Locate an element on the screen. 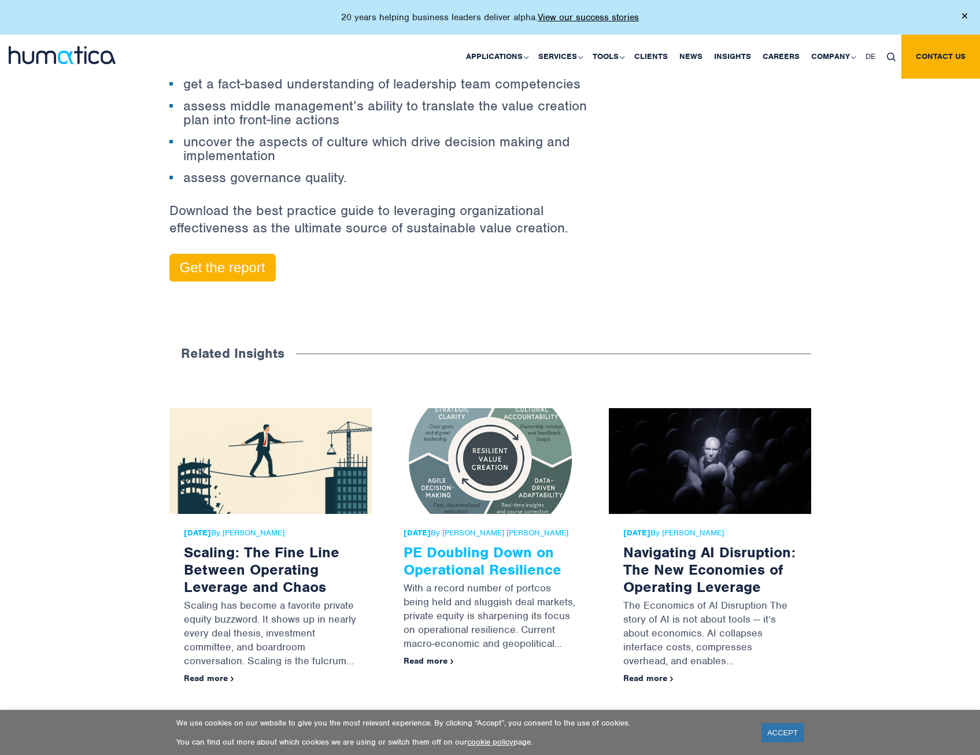 This screenshot has width=980, height=755. span: DE is located at coordinates (870, 56).